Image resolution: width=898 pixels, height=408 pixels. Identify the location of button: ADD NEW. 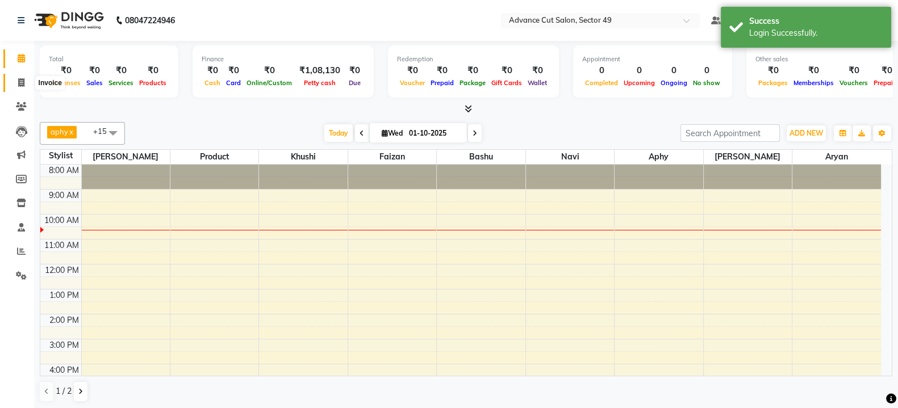
(806, 133).